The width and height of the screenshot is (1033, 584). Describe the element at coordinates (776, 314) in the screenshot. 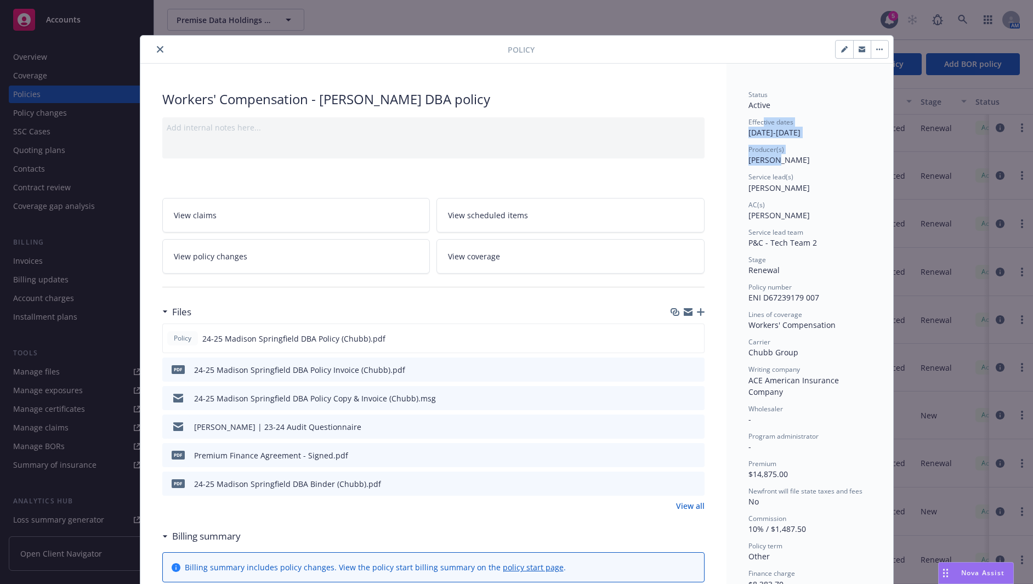

I see `span: Lines of coverage` at that location.